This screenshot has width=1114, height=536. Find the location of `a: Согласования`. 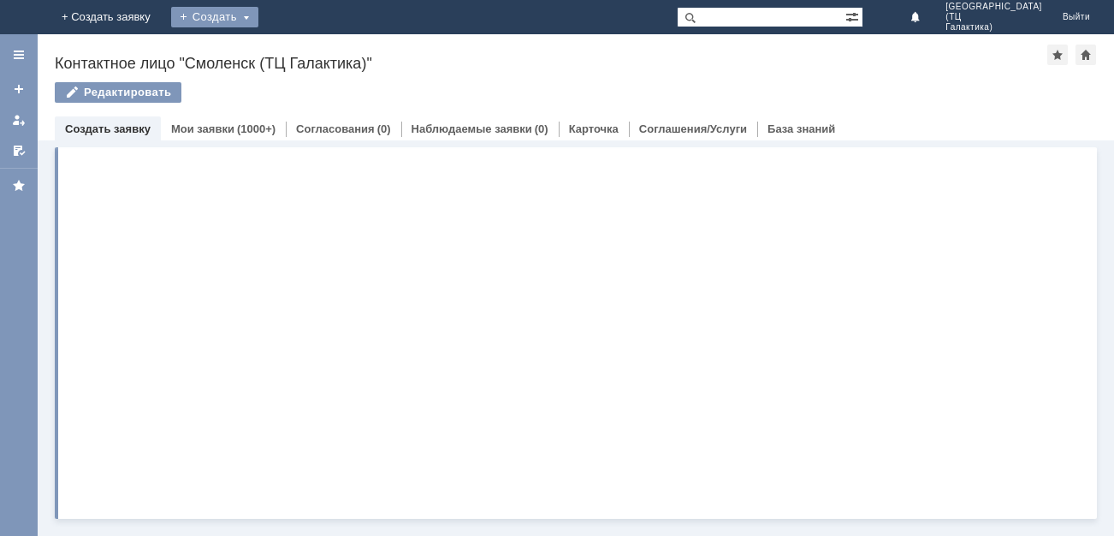

a: Согласования is located at coordinates (336, 128).